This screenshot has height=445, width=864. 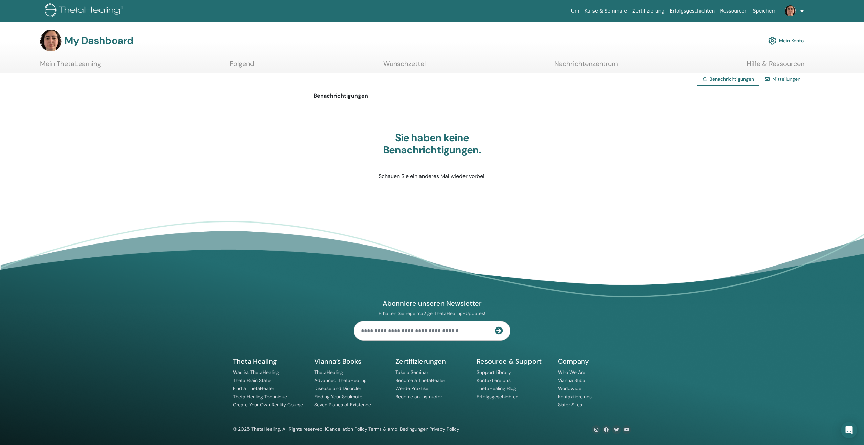 What do you see at coordinates (256, 372) in the screenshot?
I see `a: Was ist ThetaHealing` at bounding box center [256, 372].